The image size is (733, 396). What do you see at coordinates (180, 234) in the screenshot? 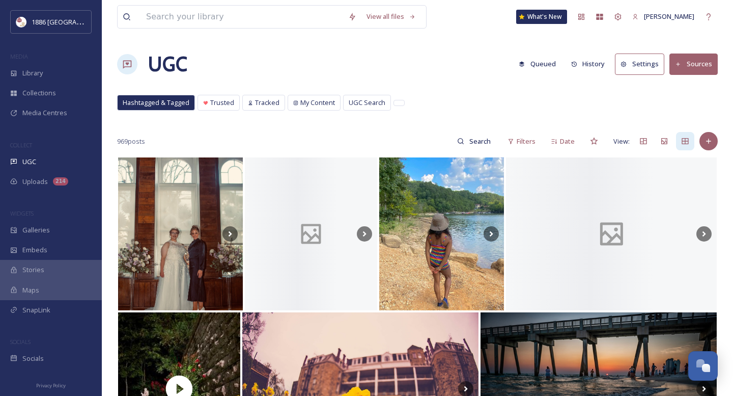
I see `img: A little belated, but worth the wait because these beautiful wedding pictures of you just came in...` at bounding box center [180, 234].